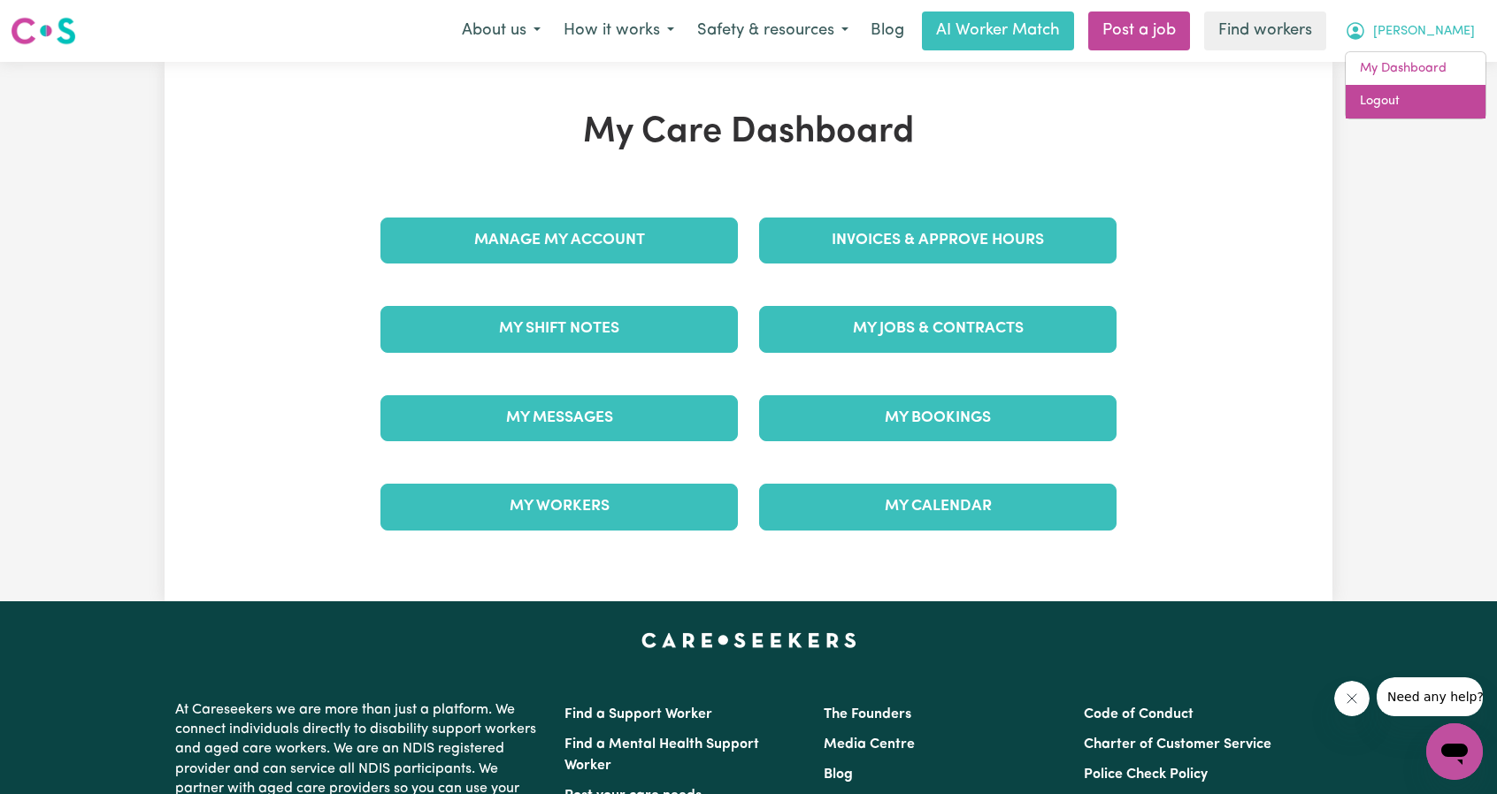  Describe the element at coordinates (772, 31) in the screenshot. I see `button: Safety & resources` at that location.